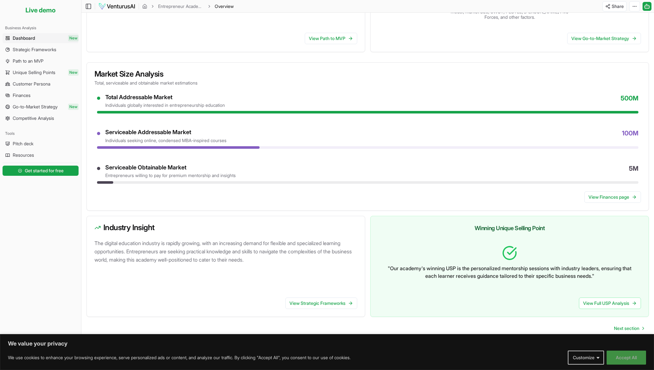  What do you see at coordinates (40, 61) in the screenshot?
I see `a: Path to an MVP` at bounding box center [40, 61].